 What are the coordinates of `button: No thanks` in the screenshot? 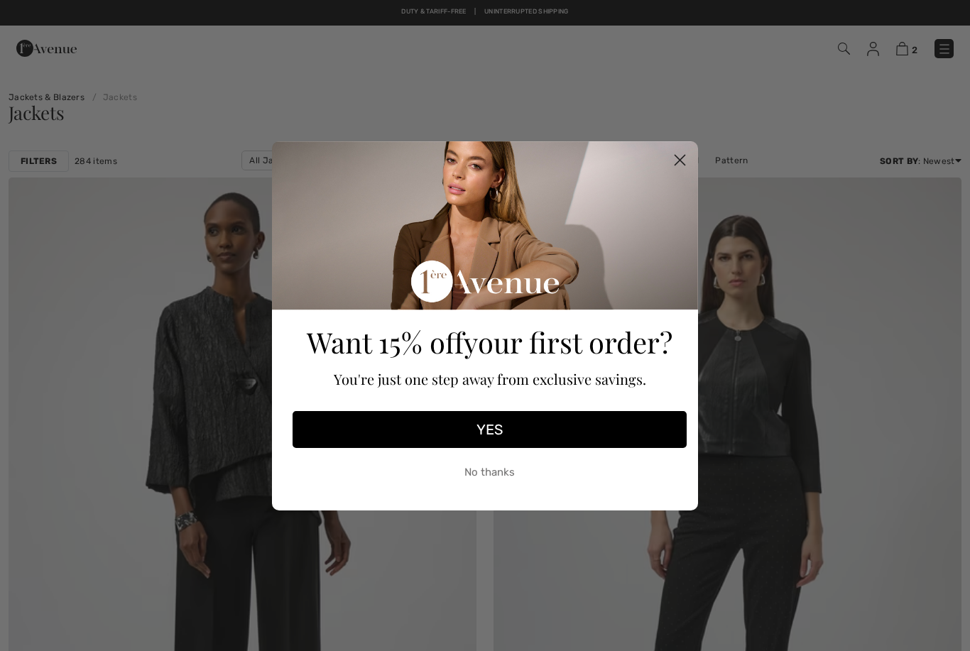 It's located at (489, 473).